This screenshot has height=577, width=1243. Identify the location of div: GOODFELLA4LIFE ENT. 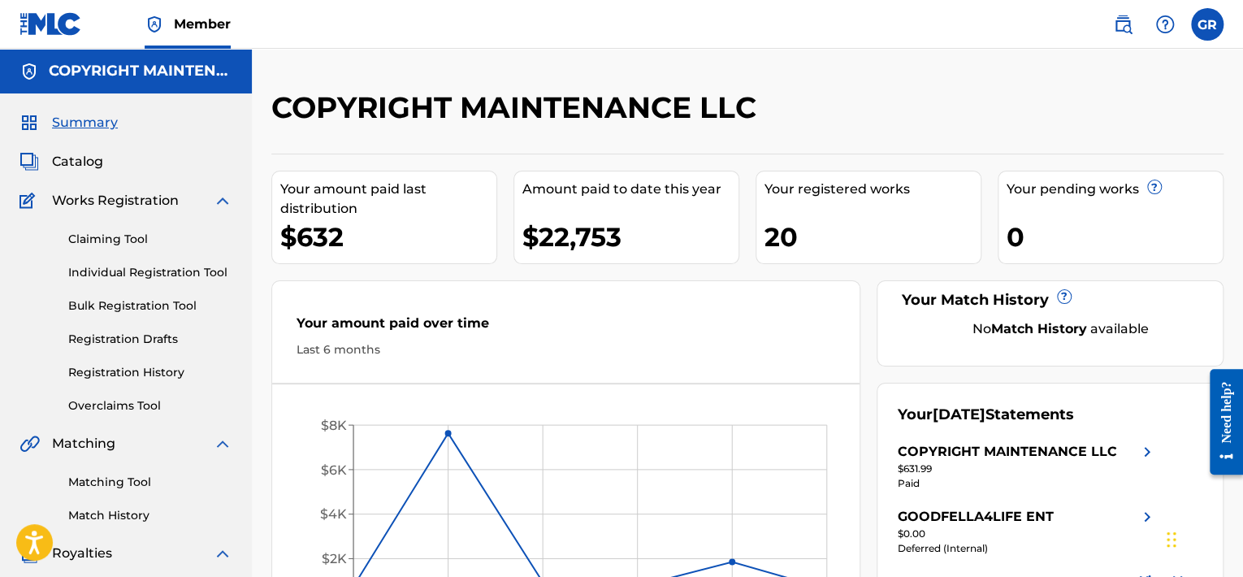
(975, 517).